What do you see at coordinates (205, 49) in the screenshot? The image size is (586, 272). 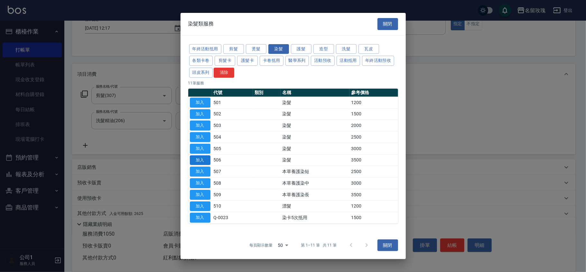 I see `button: 年終活動抵用` at bounding box center [205, 49].